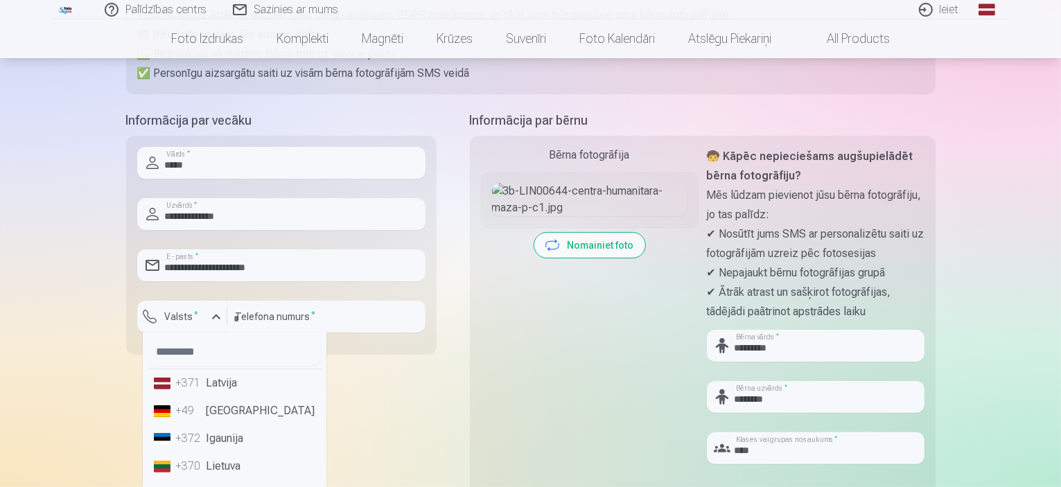  Describe the element at coordinates (816, 273) in the screenshot. I see `p: ✔ Nepajaukt bērnu fotogrāfijas grupā` at that location.